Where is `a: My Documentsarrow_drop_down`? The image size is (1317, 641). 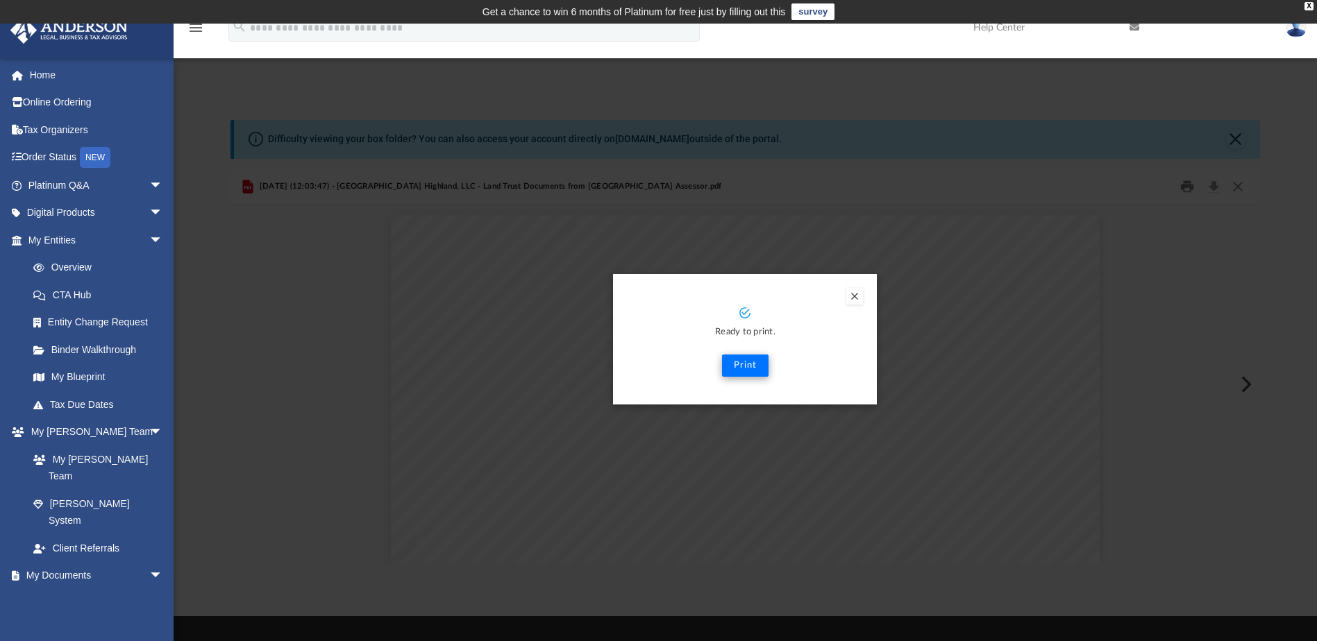 a: My Documentsarrow_drop_down is located at coordinates (93, 576).